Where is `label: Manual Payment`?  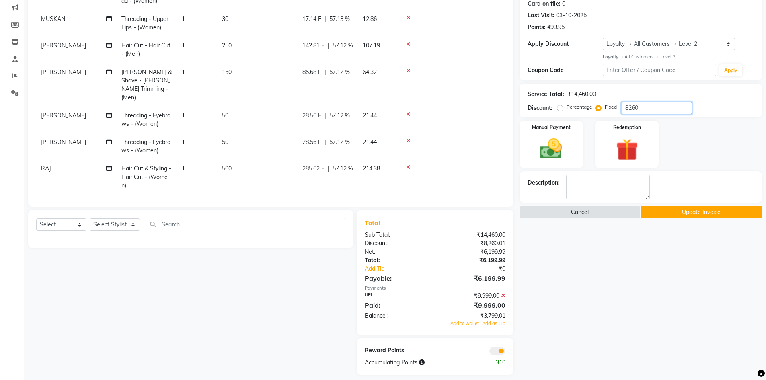 label: Manual Payment is located at coordinates (551, 127).